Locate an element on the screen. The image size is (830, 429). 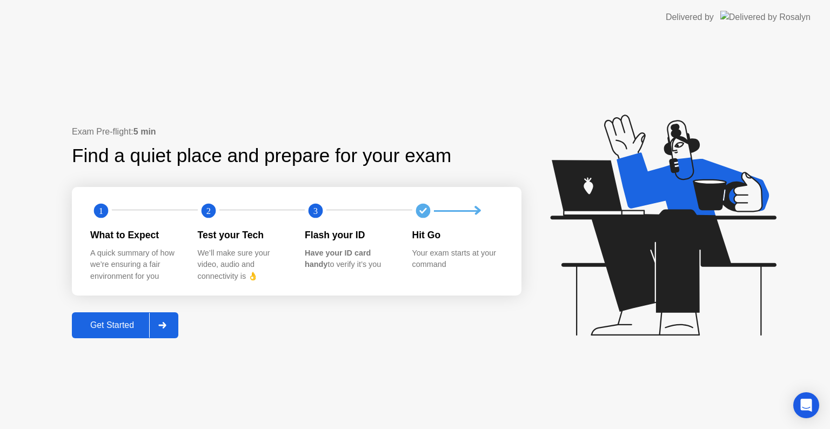
img: Delivered by Rosalyn is located at coordinates (765, 17).